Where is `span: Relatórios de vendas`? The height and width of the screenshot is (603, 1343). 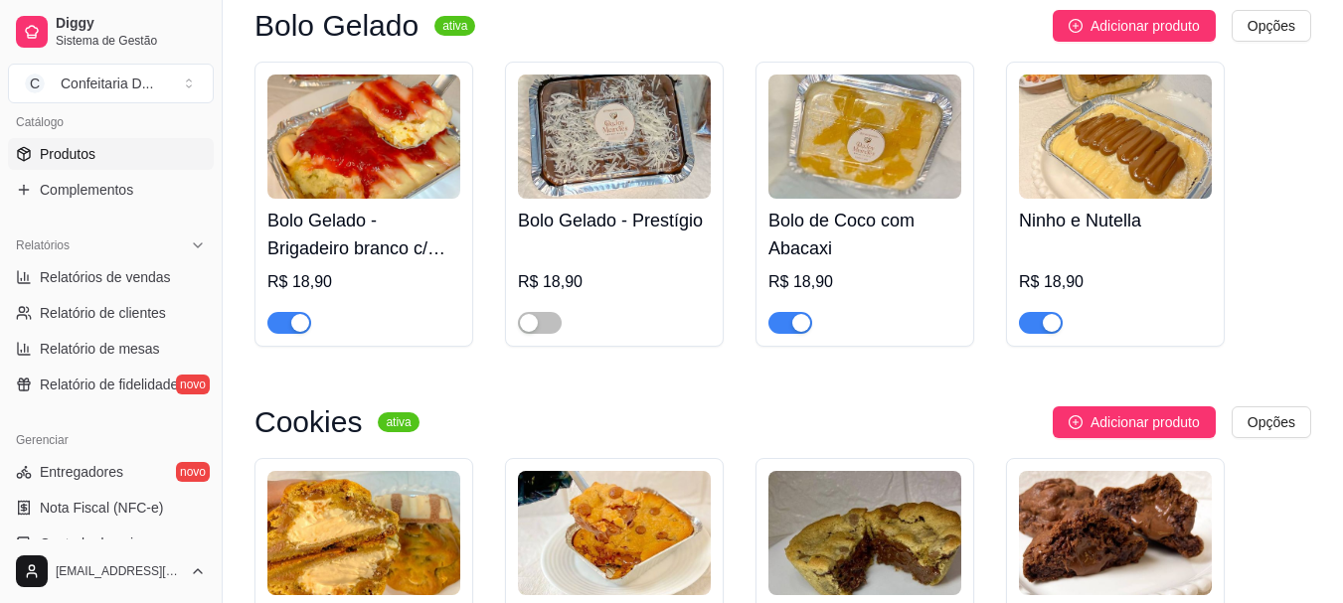
span: Relatórios de vendas is located at coordinates (105, 277).